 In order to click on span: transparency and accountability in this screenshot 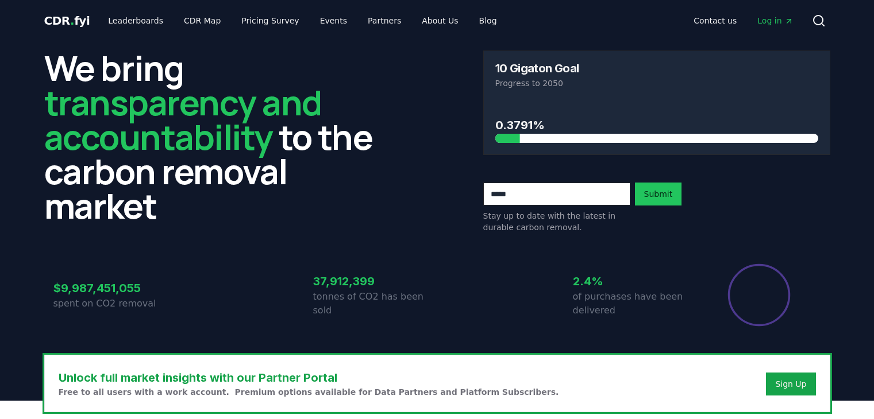, I will do `click(183, 119)`.